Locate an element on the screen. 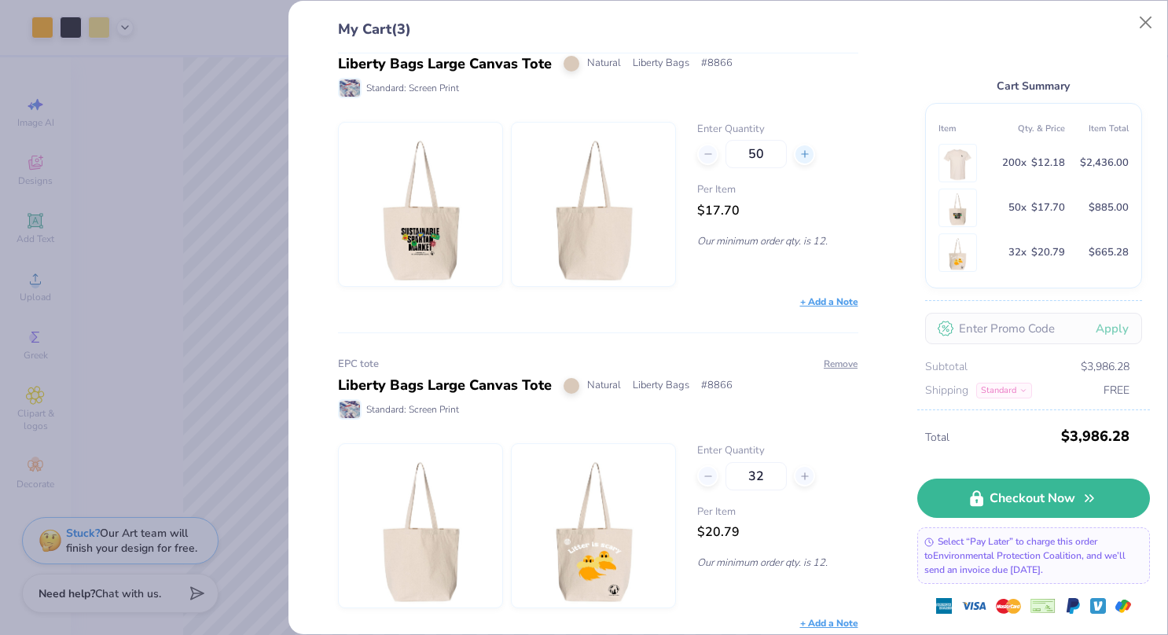  span: $665.28 is located at coordinates (1108, 252).